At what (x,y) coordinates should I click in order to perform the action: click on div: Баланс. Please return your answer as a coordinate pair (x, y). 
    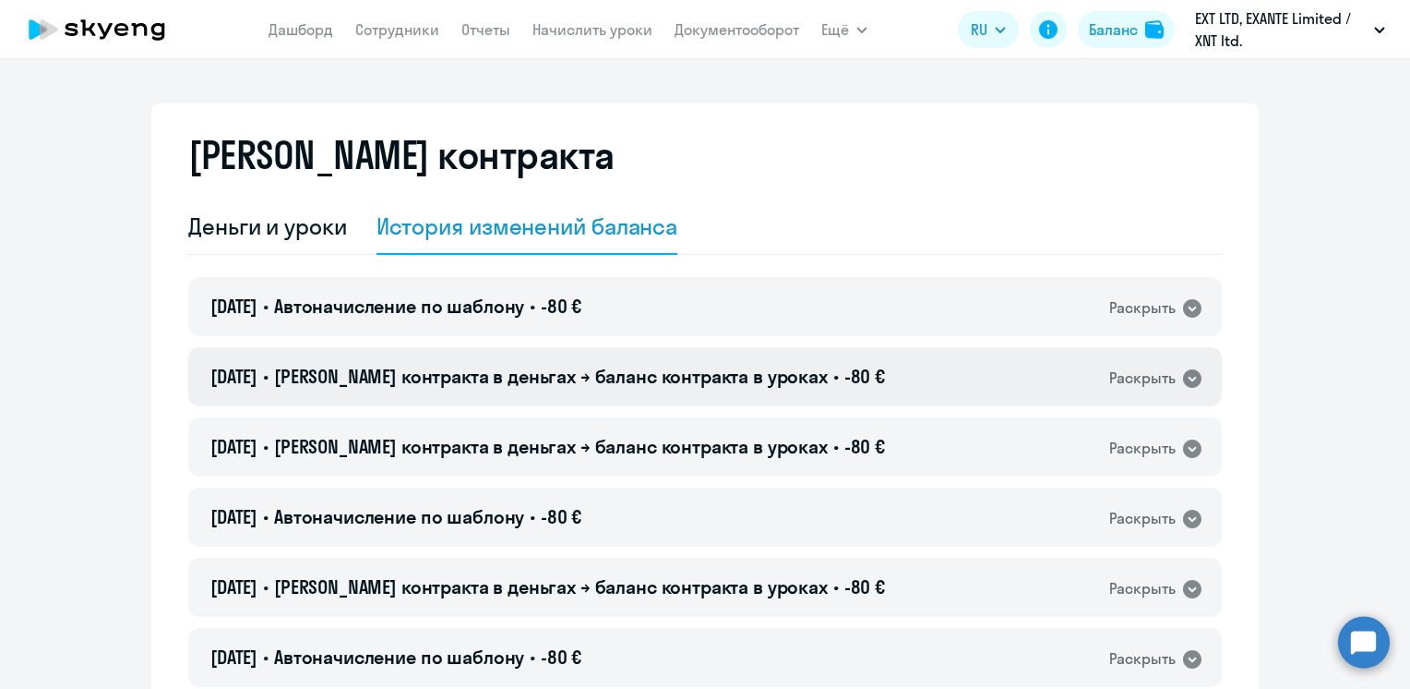
    Looking at the image, I should click on (1113, 30).